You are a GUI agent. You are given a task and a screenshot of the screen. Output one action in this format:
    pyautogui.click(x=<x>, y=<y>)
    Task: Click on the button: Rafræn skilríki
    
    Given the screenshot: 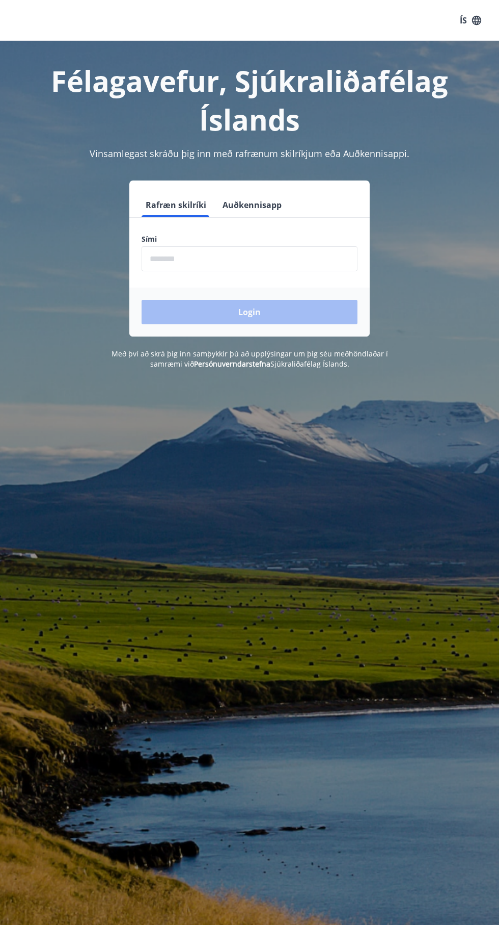 What is the action you would take?
    pyautogui.click(x=176, y=205)
    